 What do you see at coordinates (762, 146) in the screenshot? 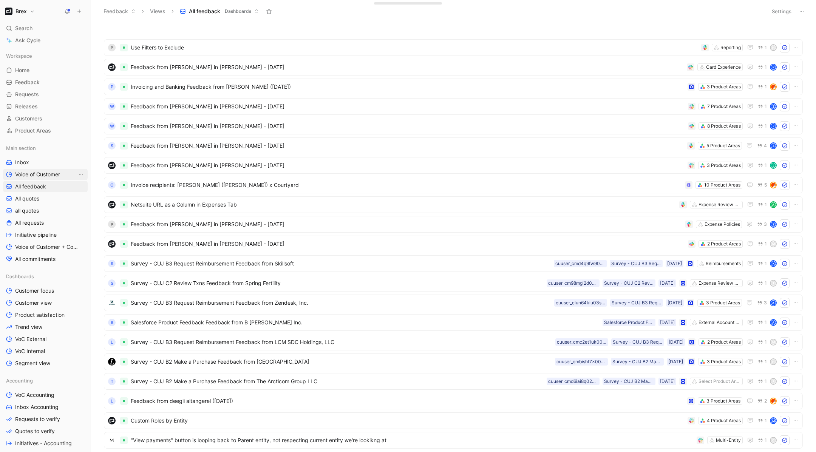
I see `button: 4` at bounding box center [762, 146].